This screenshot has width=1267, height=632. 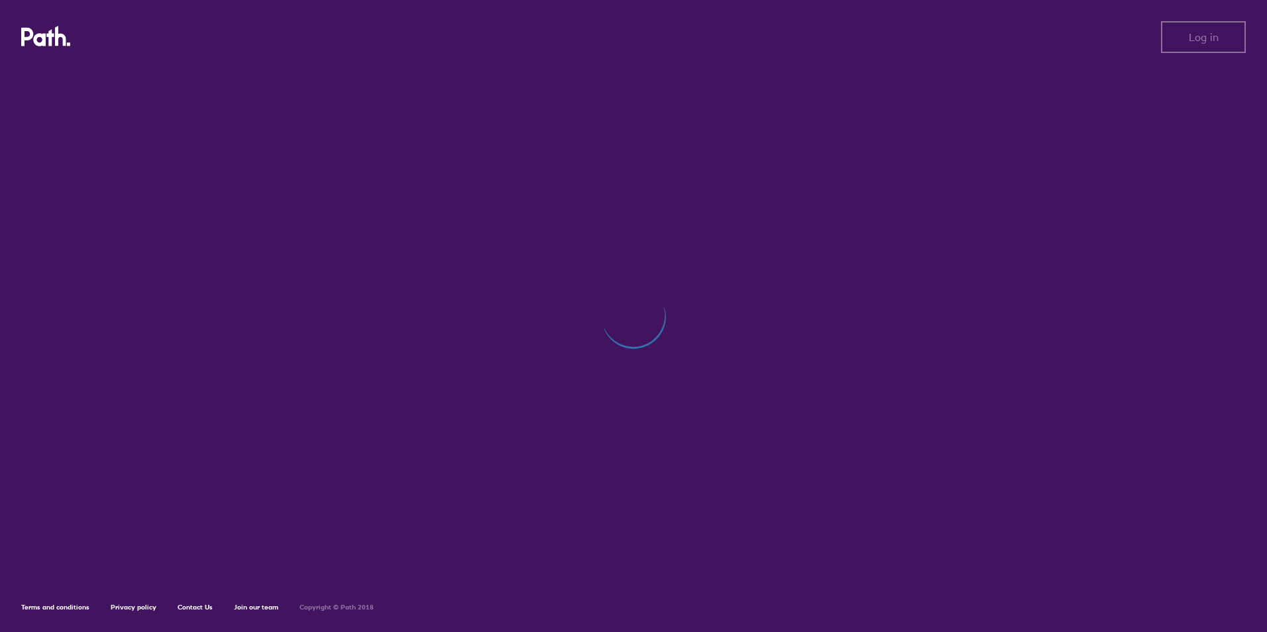 I want to click on a: Join our team, so click(x=256, y=607).